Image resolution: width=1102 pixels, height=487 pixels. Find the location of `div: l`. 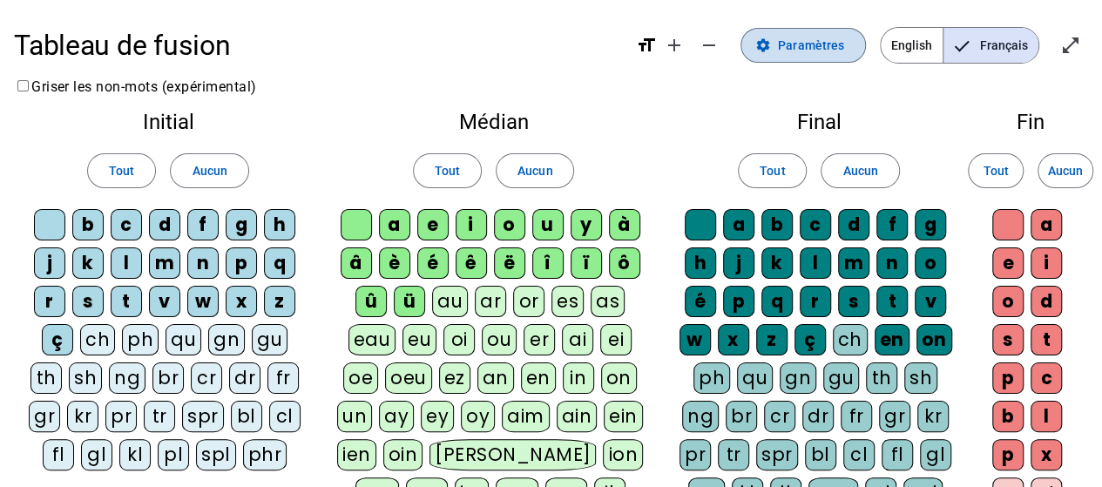

div: l is located at coordinates (1047, 417).